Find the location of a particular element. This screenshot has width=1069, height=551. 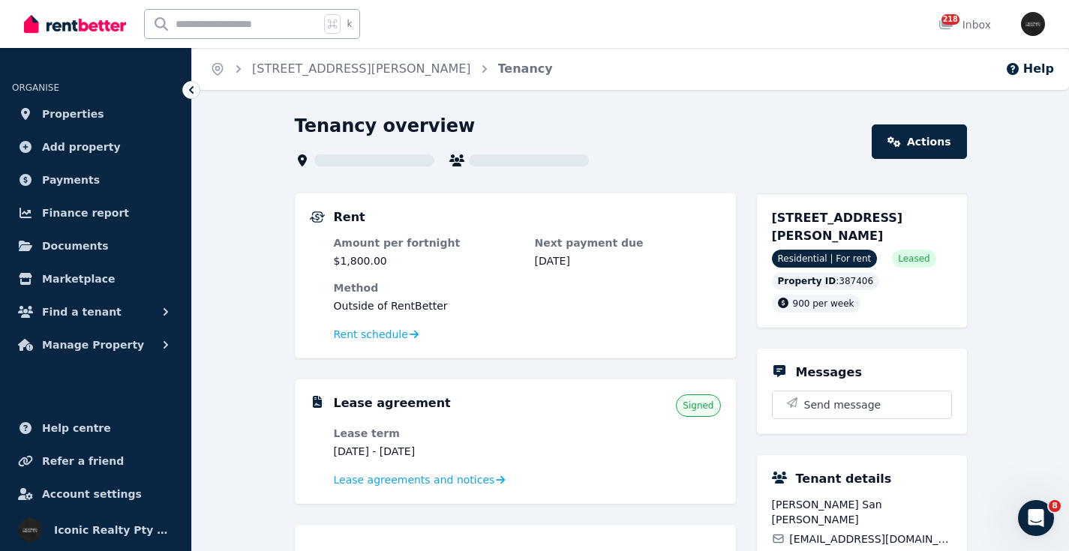

span: Iconic Realty Pty Ltd is located at coordinates (113, 530).